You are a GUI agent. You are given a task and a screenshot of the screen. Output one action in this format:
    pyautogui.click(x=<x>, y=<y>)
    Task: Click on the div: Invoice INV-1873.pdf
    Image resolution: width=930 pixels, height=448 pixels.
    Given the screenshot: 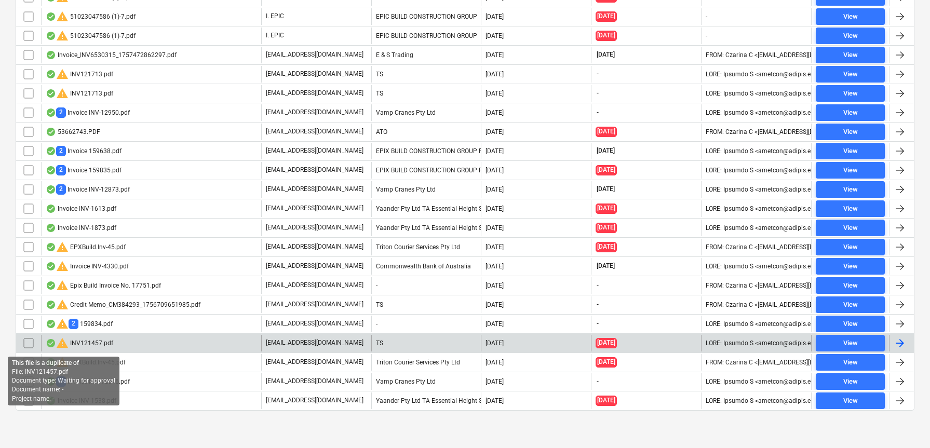 What is the action you would take?
    pyautogui.click(x=81, y=228)
    